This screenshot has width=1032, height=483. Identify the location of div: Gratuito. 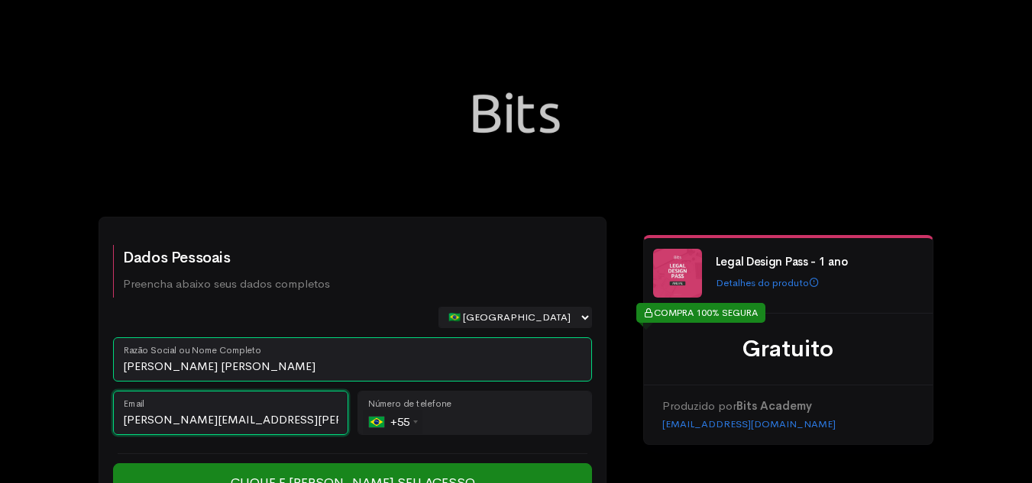
(788, 349).